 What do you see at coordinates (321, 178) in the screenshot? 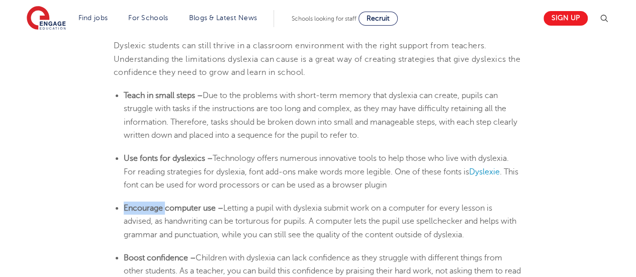
I see `span: . This font can be used for word processors or can be used as a browser plugin` at bounding box center [321, 178].